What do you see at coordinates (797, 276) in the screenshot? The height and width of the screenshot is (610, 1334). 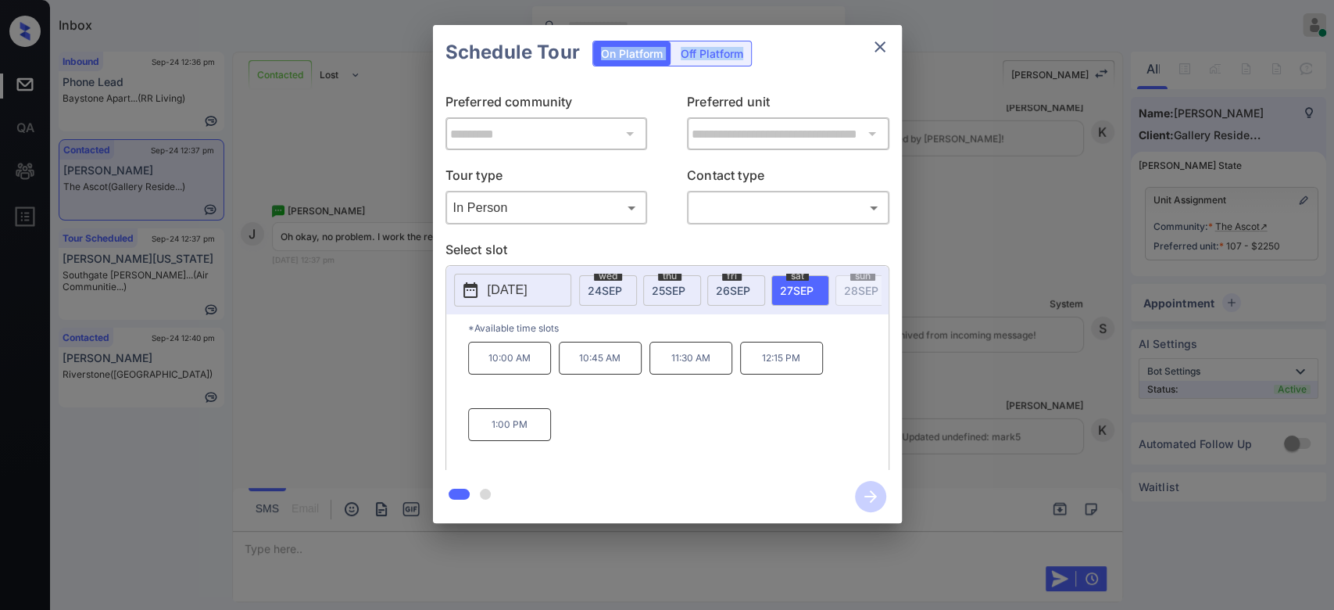 I see `span: sat` at bounding box center [797, 276].